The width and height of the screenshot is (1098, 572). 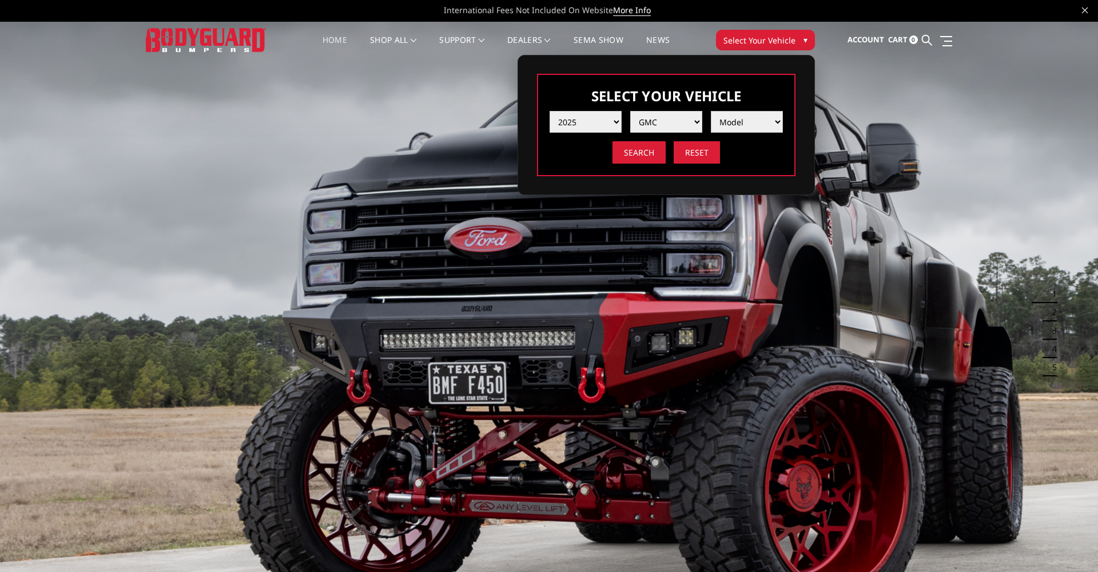 I want to click on a: Dealers, so click(x=529, y=47).